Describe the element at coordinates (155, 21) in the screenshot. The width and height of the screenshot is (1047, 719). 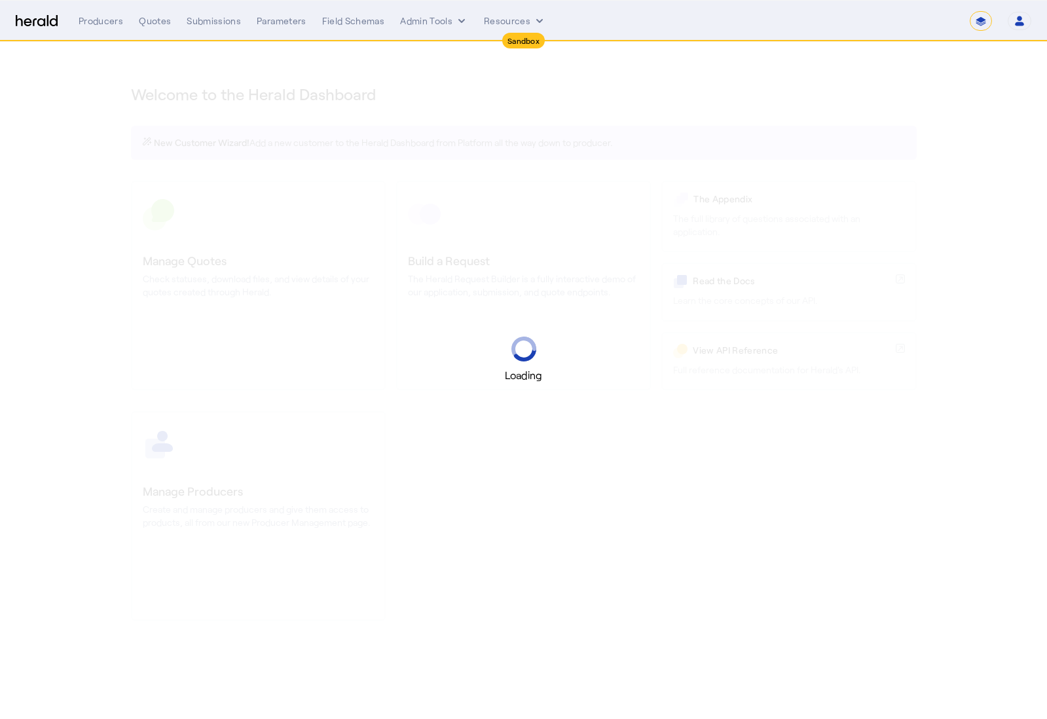
I see `div: Quotes` at that location.